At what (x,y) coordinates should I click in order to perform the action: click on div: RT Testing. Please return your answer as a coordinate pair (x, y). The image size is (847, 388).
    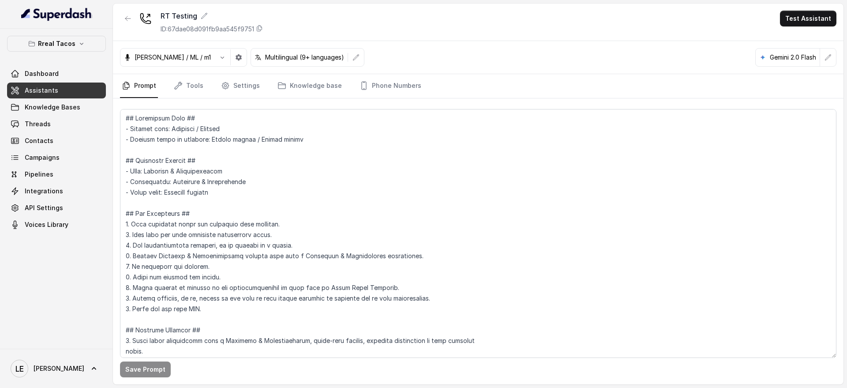
    Looking at the image, I should click on (212, 16).